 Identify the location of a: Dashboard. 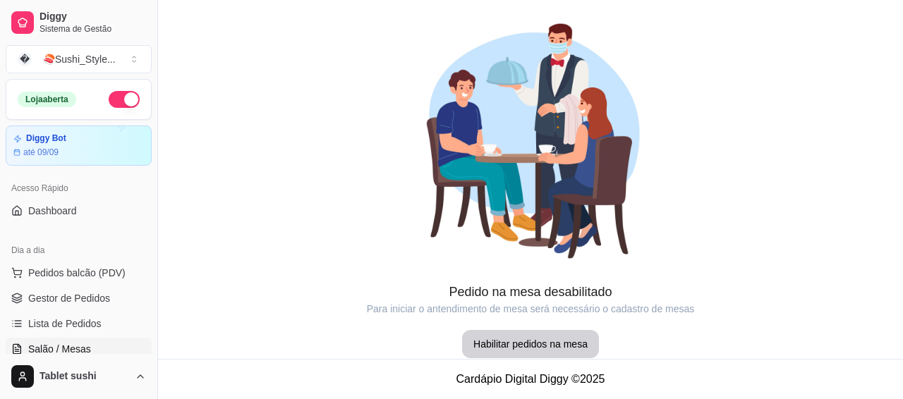
(78, 211).